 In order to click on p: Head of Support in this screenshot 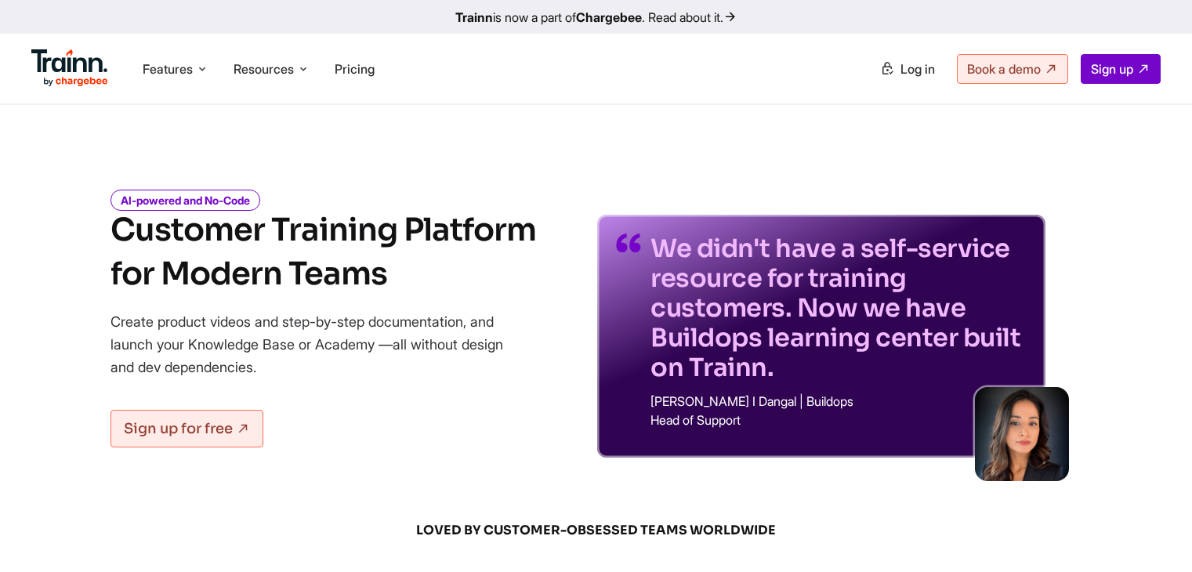, I will do `click(839, 420)`.